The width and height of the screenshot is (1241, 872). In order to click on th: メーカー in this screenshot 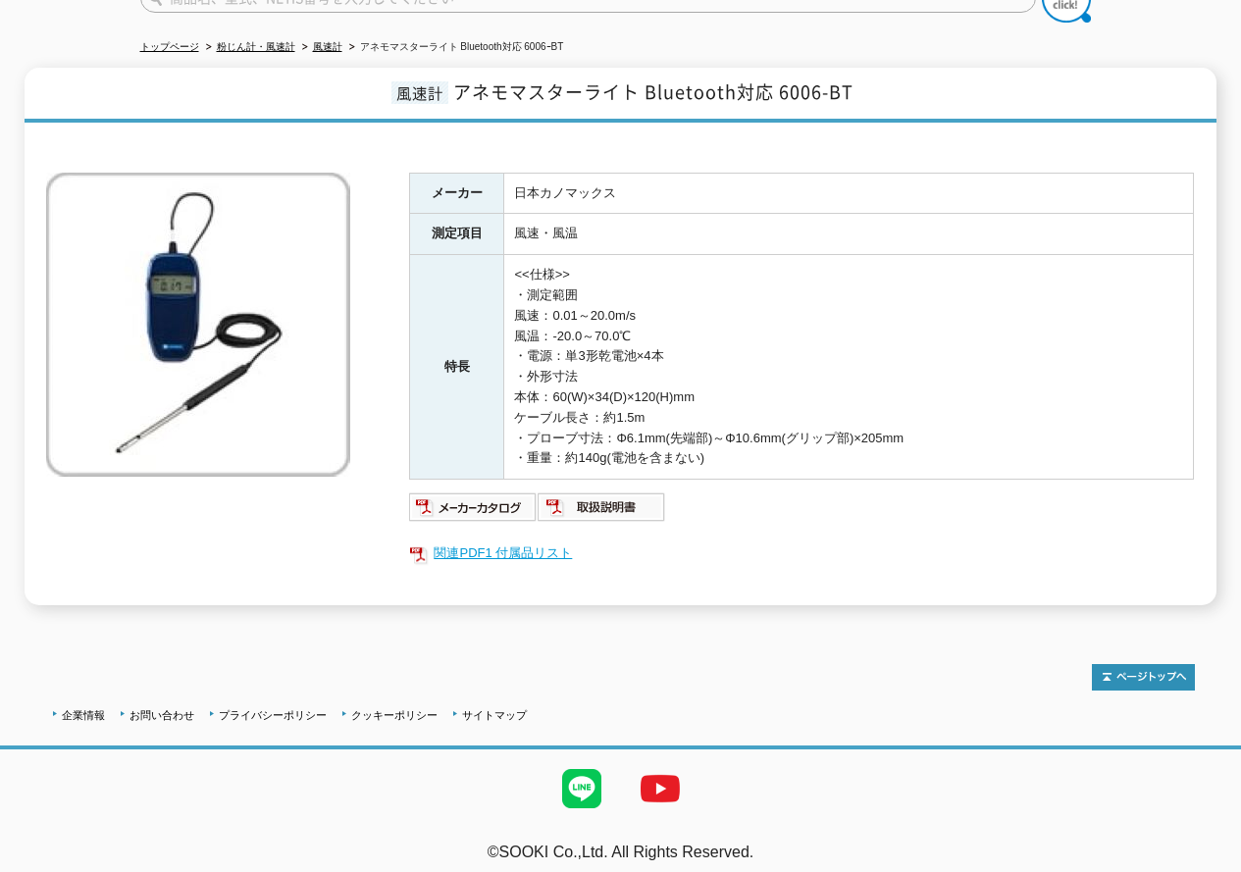, I will do `click(457, 193)`.